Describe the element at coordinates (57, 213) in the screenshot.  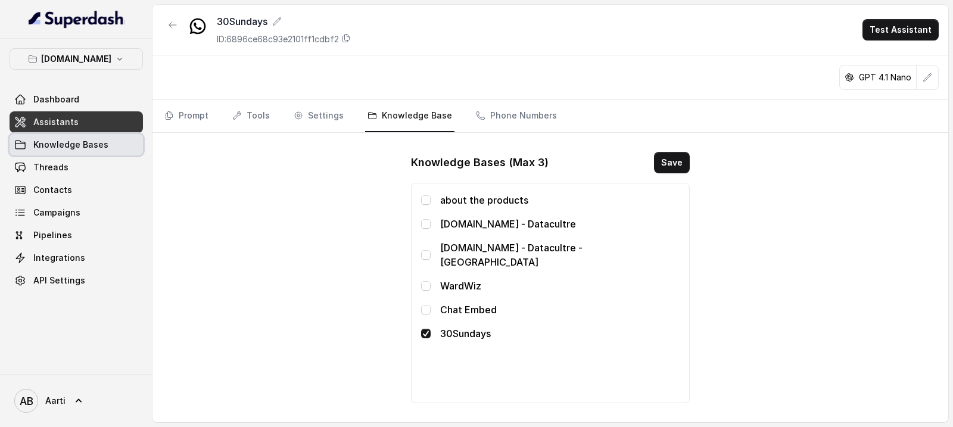
I see `span: Campaigns` at that location.